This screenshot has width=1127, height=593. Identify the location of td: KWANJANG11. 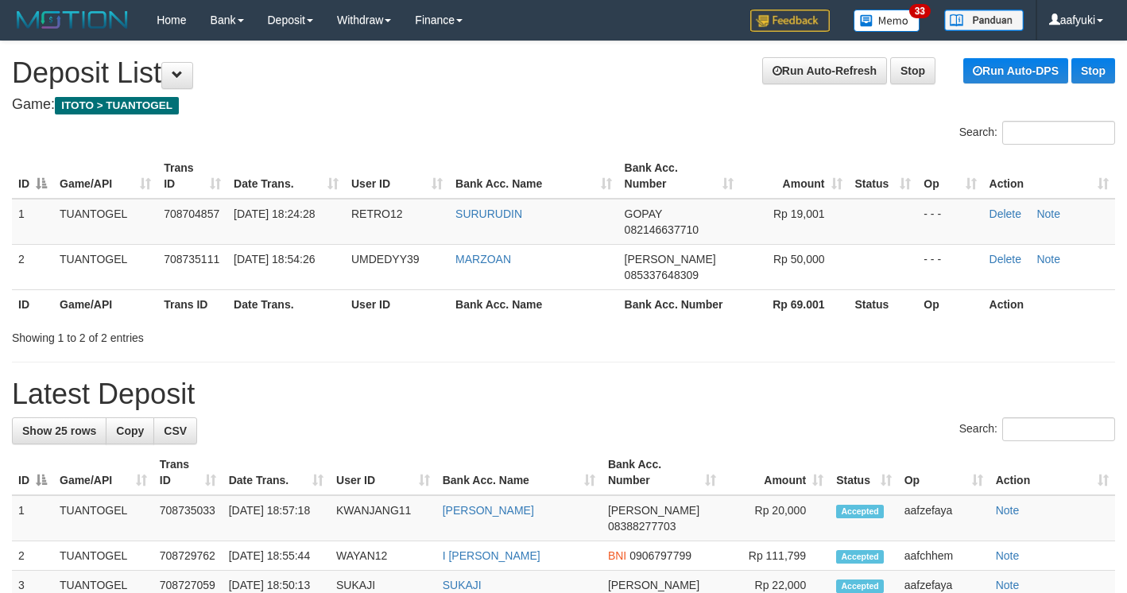
(383, 518).